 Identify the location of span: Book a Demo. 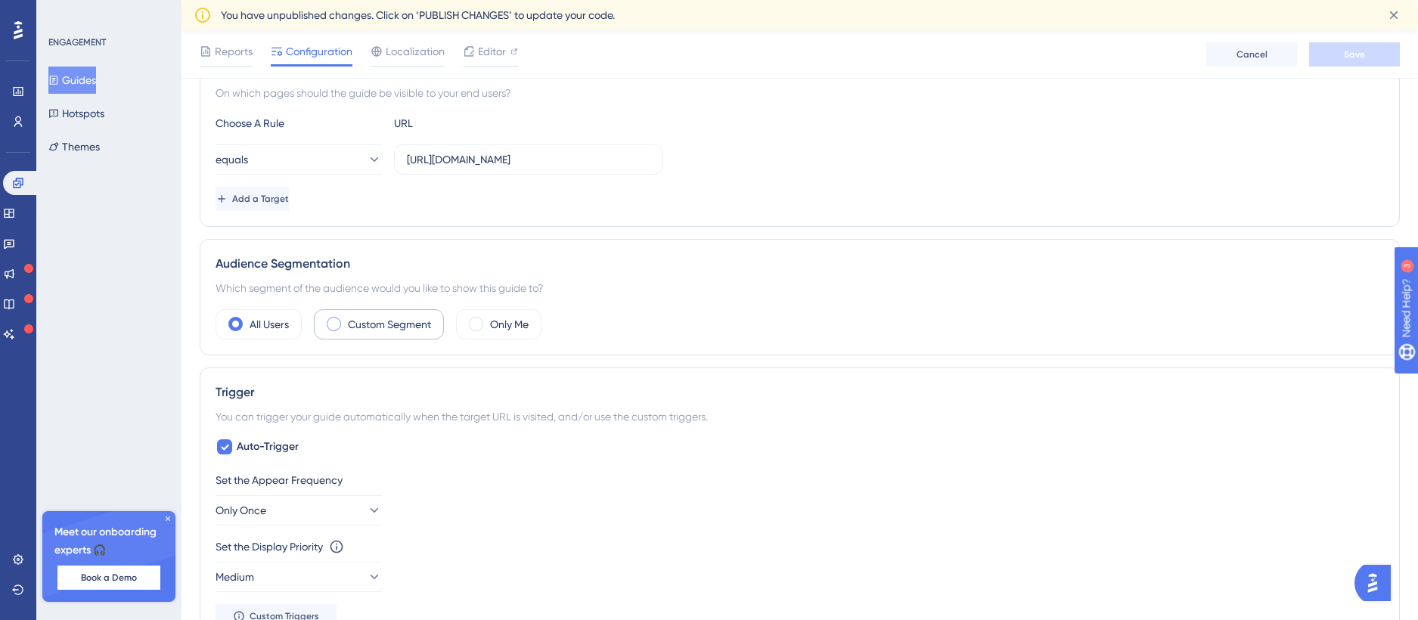
(109, 578).